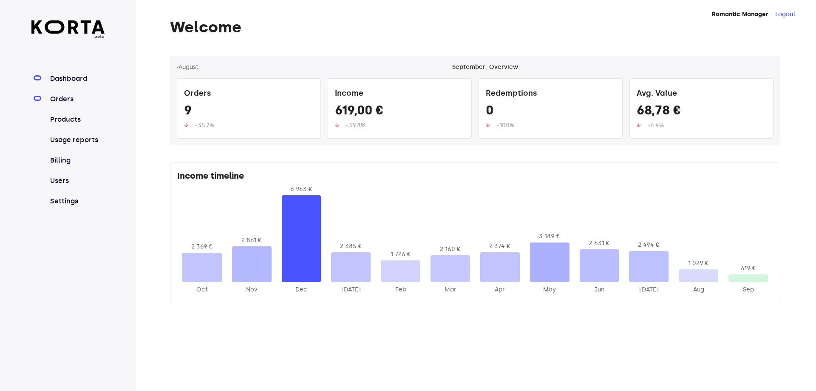  What do you see at coordinates (701, 112) in the screenshot?
I see `div: 68,78 €` at bounding box center [701, 112].